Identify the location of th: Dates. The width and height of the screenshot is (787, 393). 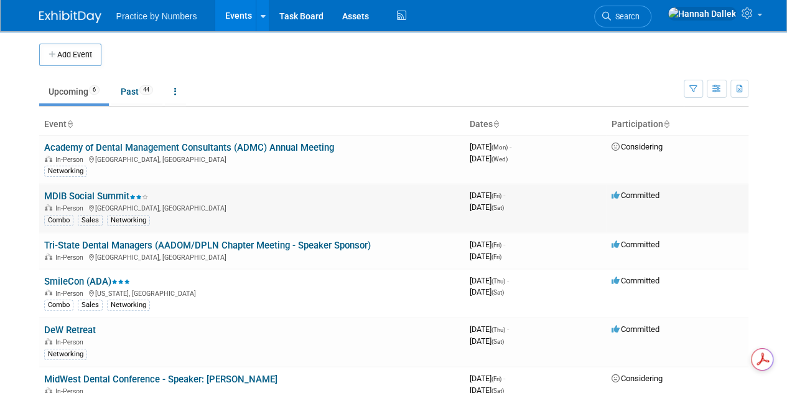
(536, 125).